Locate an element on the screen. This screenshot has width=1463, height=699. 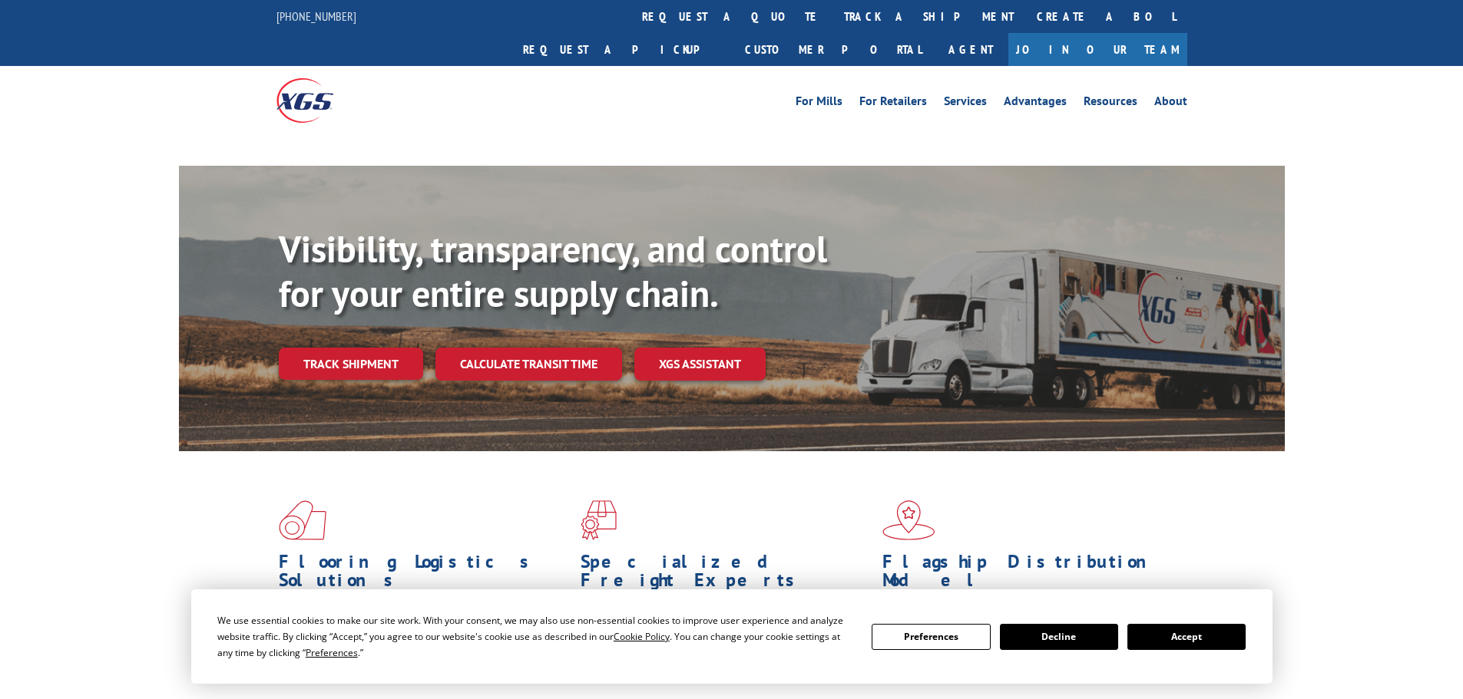
a: Resources is located at coordinates (1110, 104).